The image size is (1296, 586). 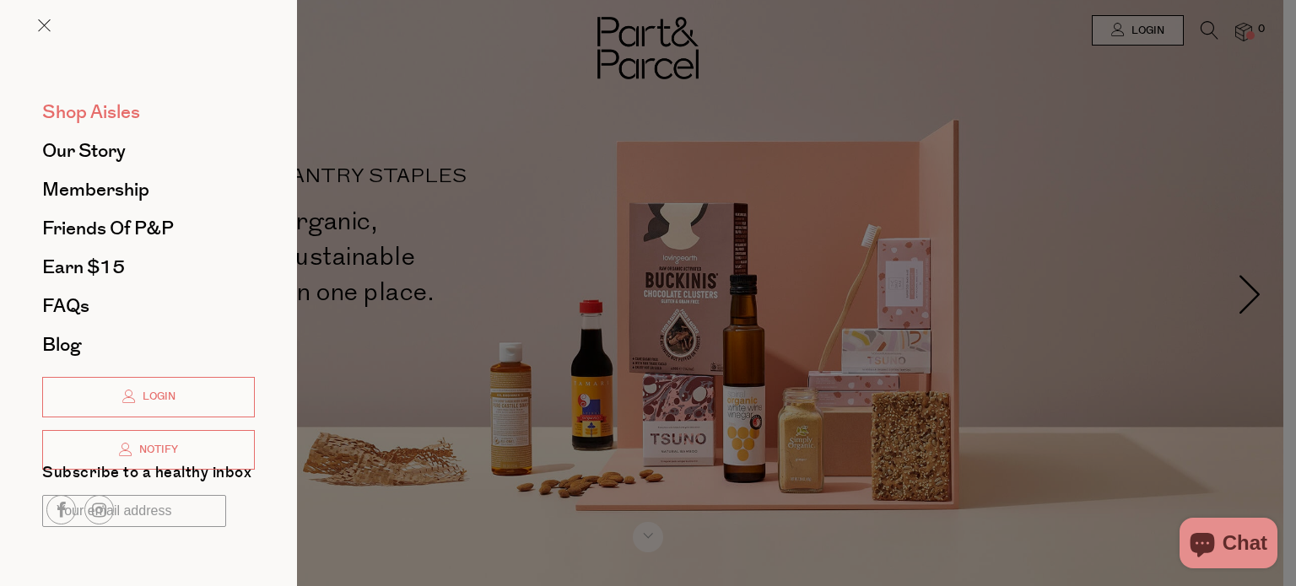 What do you see at coordinates (148, 397) in the screenshot?
I see `a: Login` at bounding box center [148, 397].